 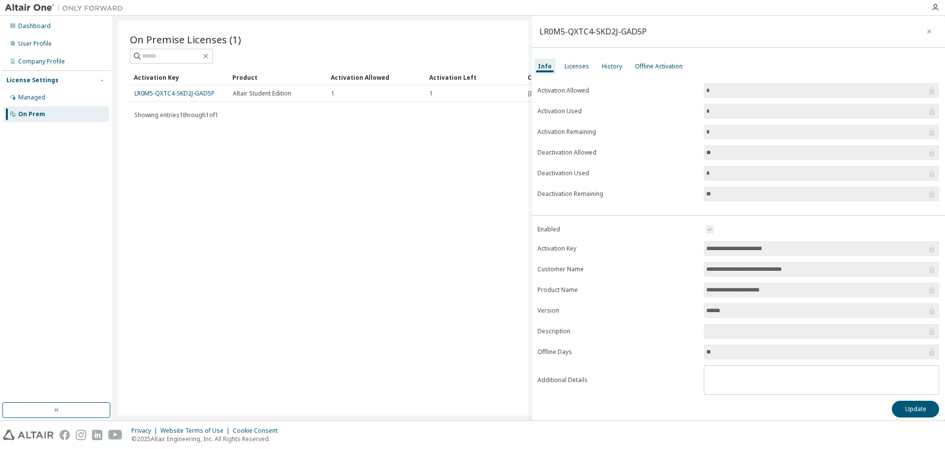 What do you see at coordinates (32, 97) in the screenshot?
I see `div: Managed` at bounding box center [32, 97].